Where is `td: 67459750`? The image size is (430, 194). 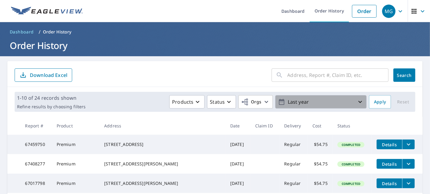 td: 67459750 is located at coordinates (36, 145).